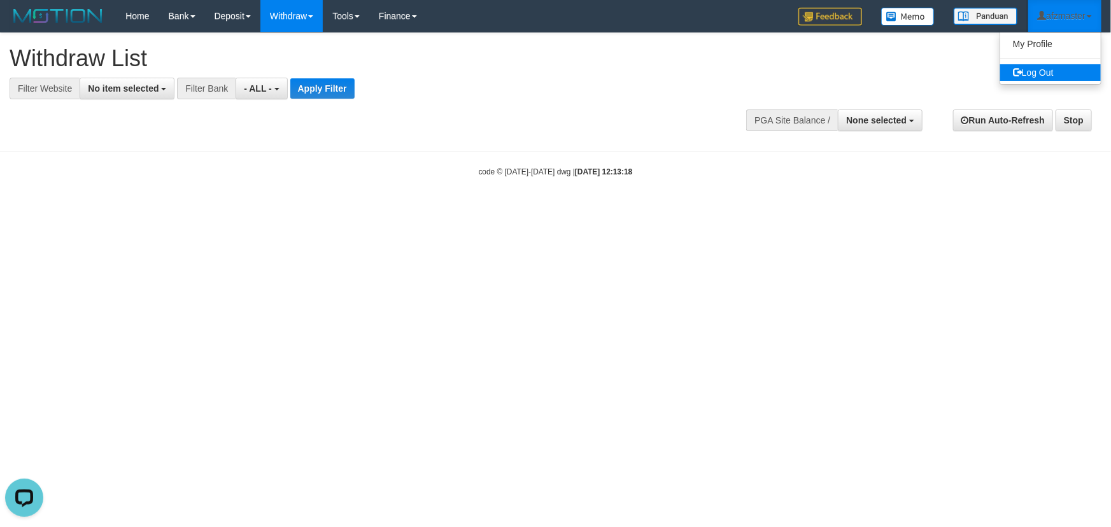 This screenshot has height=527, width=1111. What do you see at coordinates (206, 89) in the screenshot?
I see `div: Filter Bank` at bounding box center [206, 89].